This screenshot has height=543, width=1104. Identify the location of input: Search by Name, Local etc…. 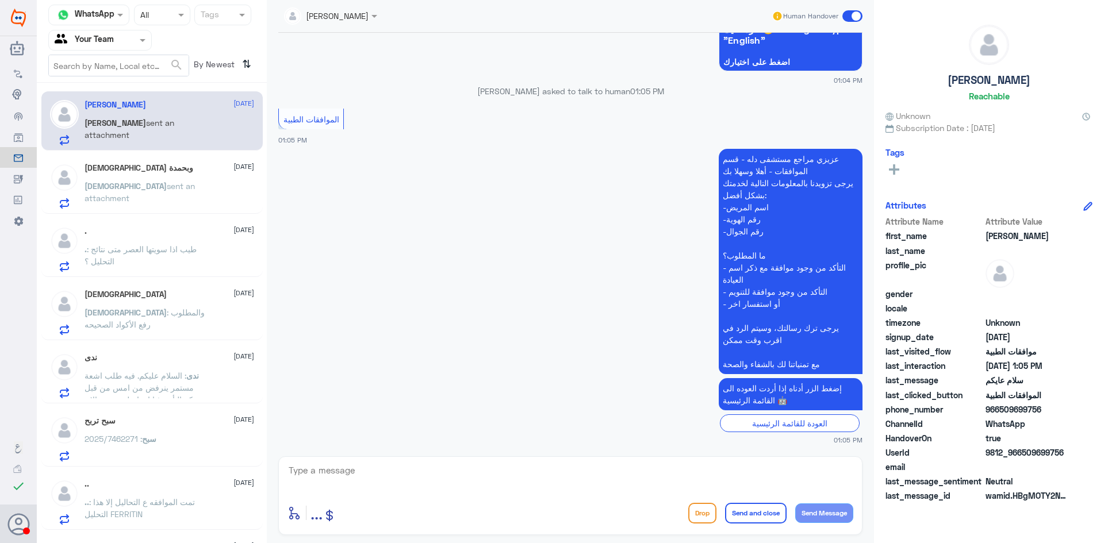
(118, 66).